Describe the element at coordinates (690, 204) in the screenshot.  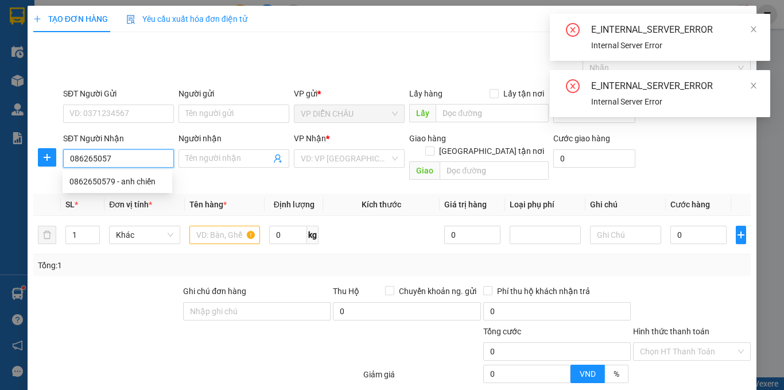
I see `span: Cước hàng` at that location.